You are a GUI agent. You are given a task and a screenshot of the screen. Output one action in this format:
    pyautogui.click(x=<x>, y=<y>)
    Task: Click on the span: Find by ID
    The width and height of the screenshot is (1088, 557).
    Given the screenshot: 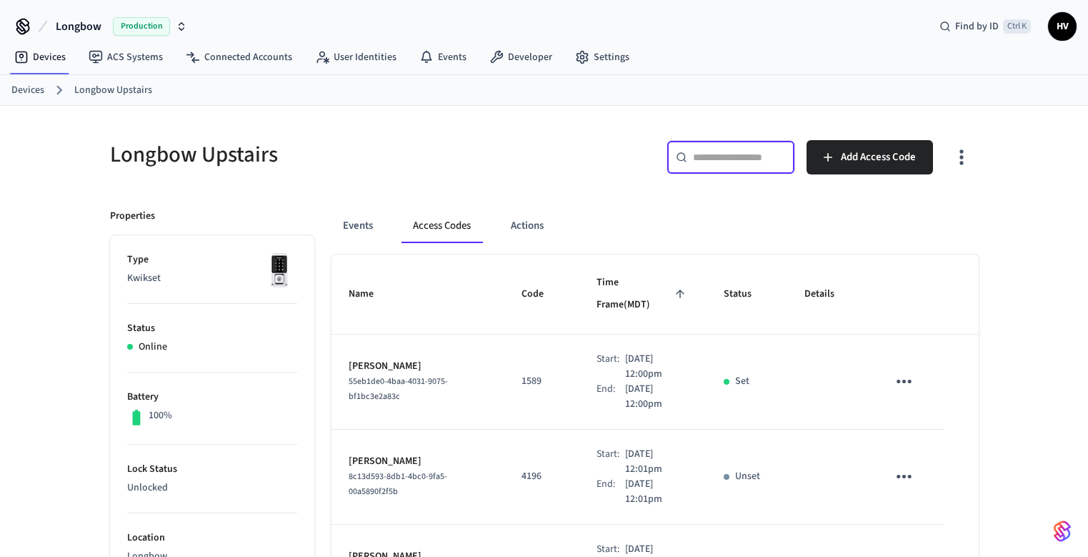 What is the action you would take?
    pyautogui.click(x=977, y=26)
    